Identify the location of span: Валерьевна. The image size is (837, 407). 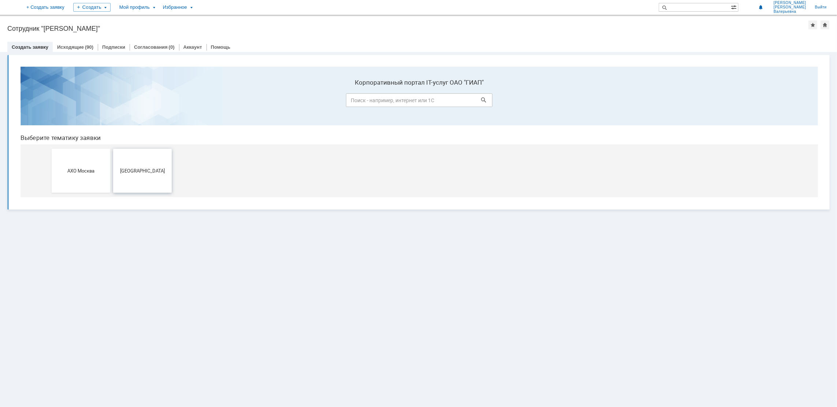
(790, 12).